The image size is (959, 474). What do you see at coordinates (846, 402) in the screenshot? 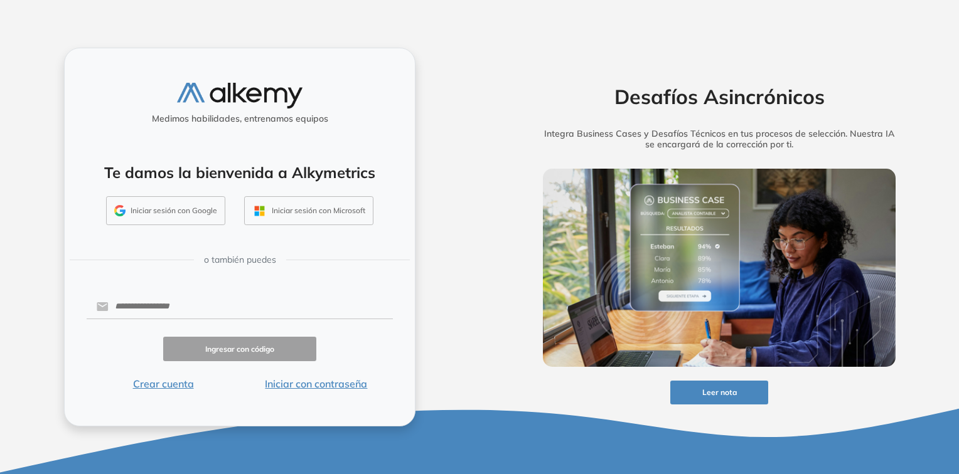
I see `div: Widget de chat` at bounding box center [846, 402].